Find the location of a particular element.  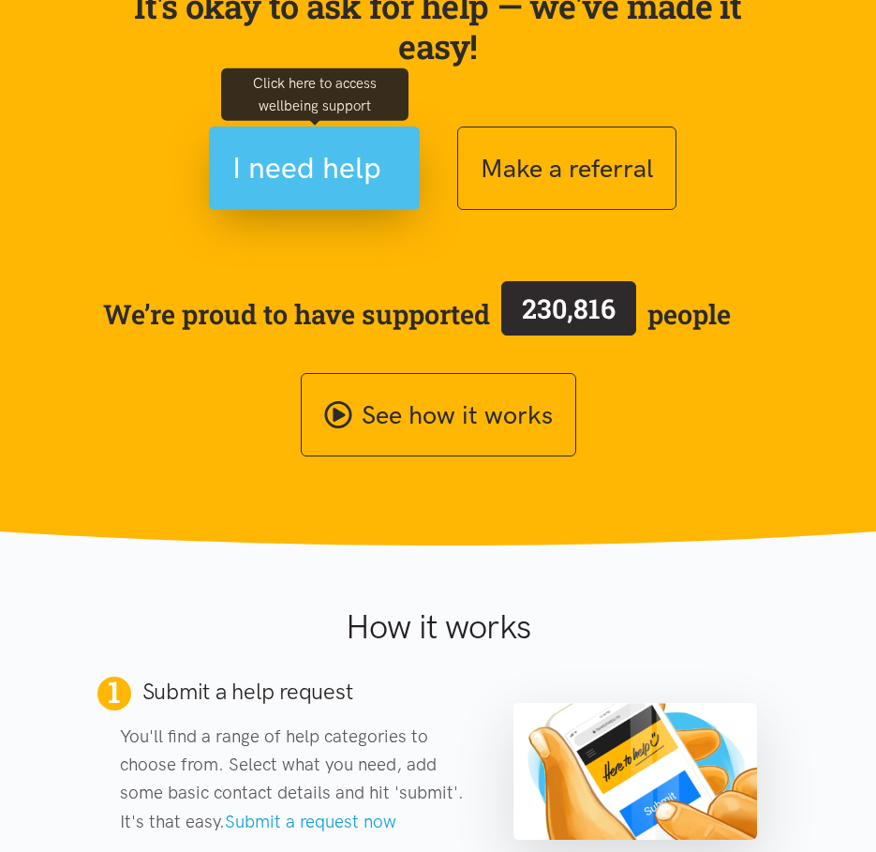

a: Submit a request now is located at coordinates (310, 821).